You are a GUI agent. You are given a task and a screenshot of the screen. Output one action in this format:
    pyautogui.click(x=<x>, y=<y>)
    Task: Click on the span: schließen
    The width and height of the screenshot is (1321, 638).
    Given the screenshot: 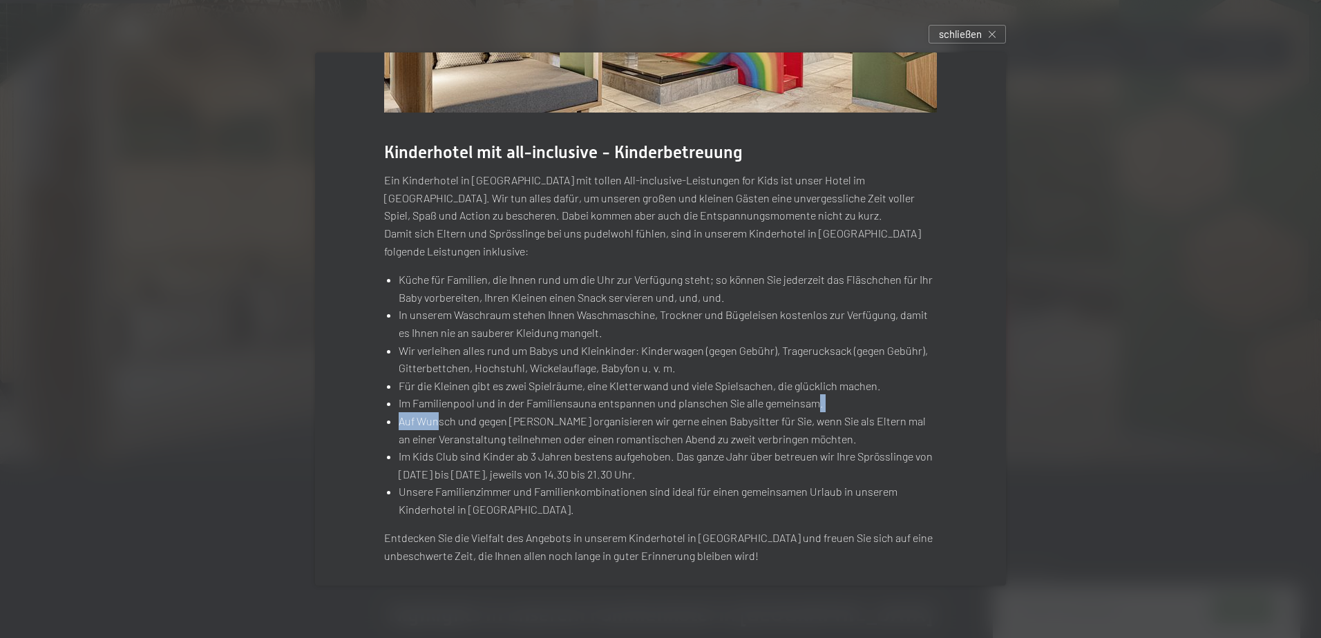 What is the action you would take?
    pyautogui.click(x=960, y=34)
    